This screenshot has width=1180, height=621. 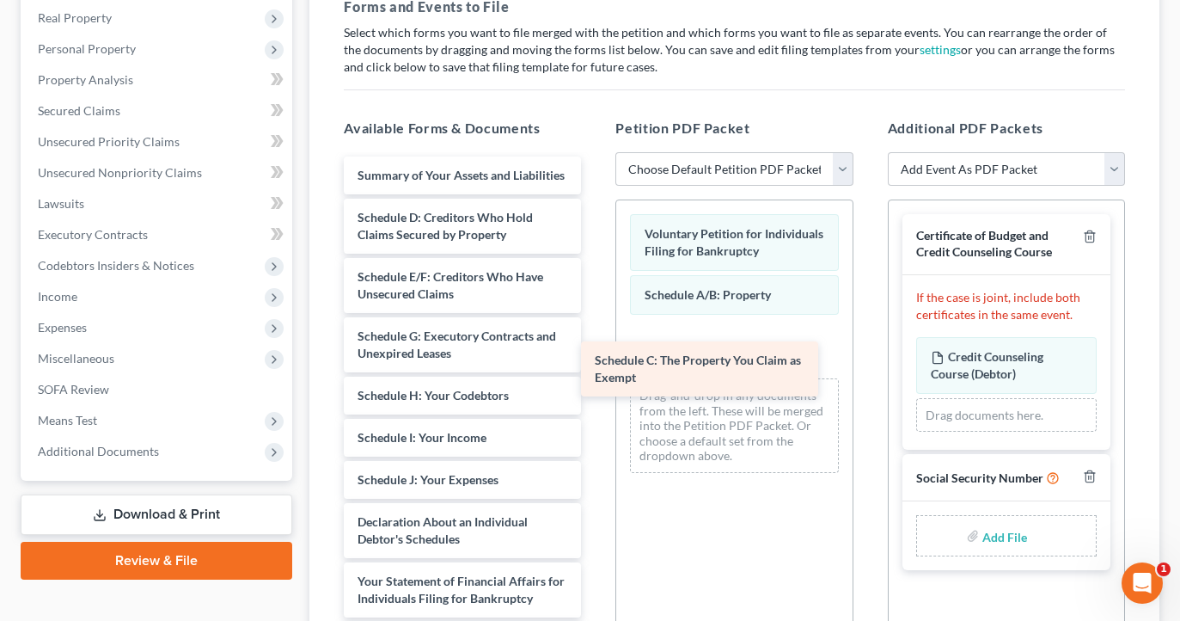 I want to click on a: Executory Contracts, so click(x=158, y=235).